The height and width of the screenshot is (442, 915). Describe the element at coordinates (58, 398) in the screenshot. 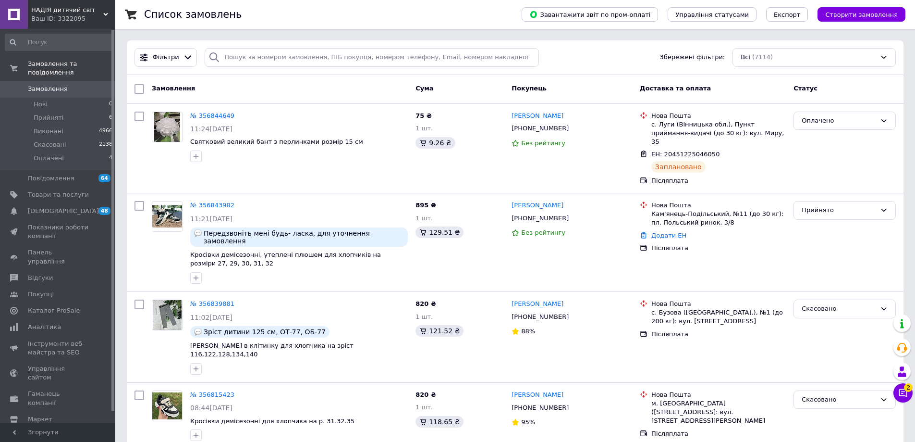

I see `span: Гаманець компанії` at that location.